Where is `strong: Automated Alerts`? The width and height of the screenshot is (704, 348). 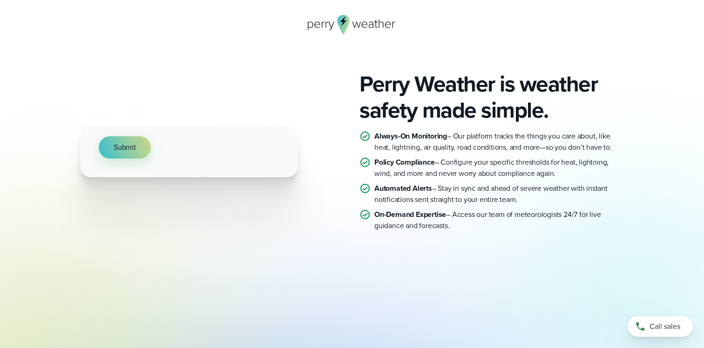
strong: Automated Alerts is located at coordinates (403, 188).